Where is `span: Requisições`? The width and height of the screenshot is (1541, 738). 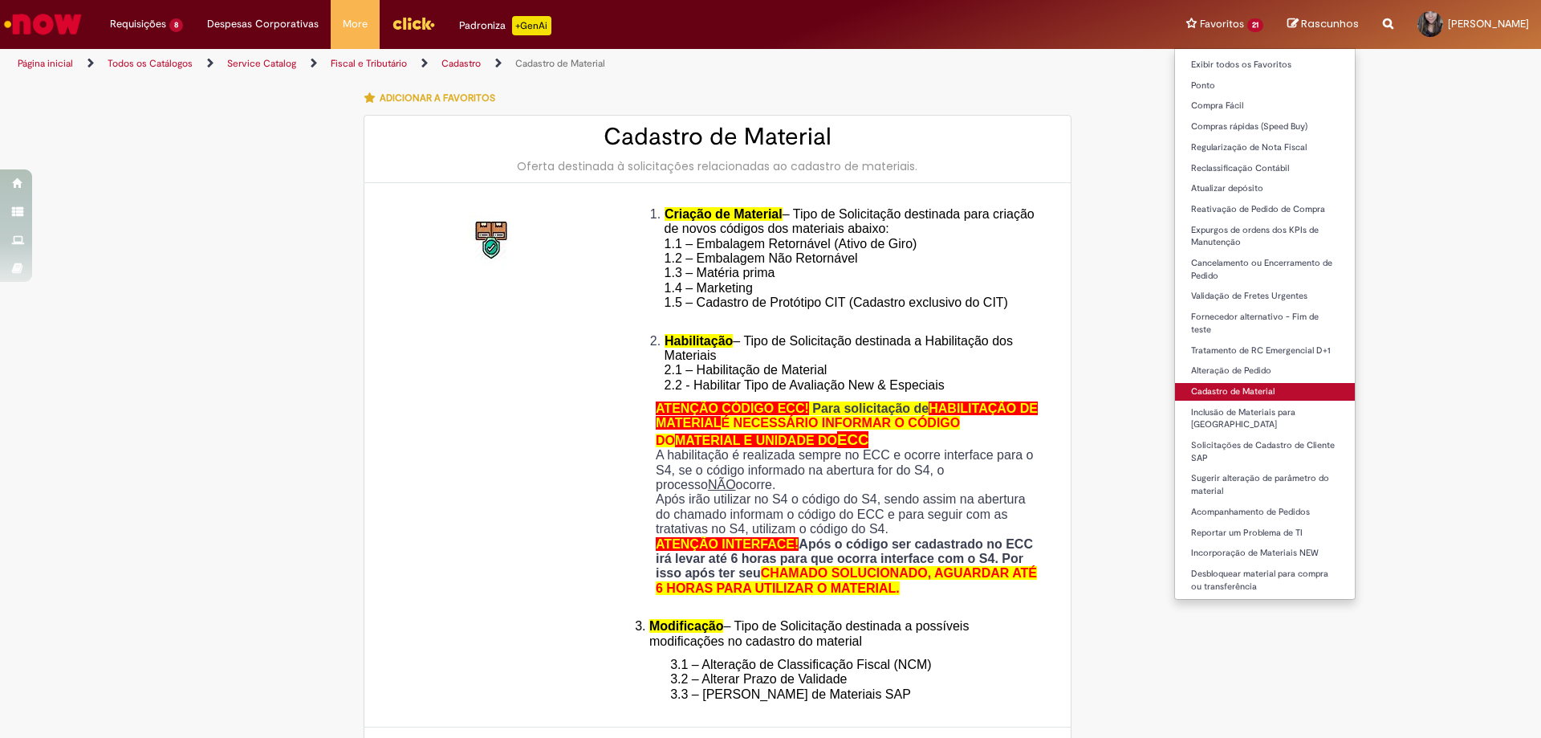
span: Requisições is located at coordinates (138, 24).